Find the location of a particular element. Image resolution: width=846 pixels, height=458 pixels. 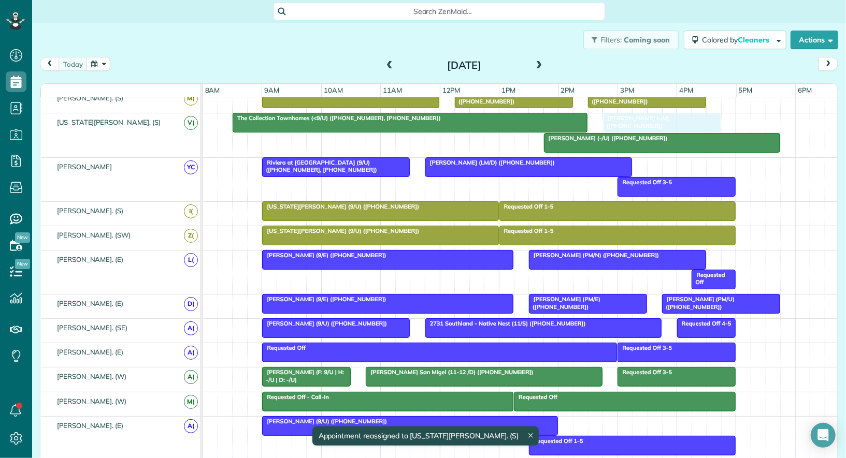

button: today is located at coordinates (73, 64).